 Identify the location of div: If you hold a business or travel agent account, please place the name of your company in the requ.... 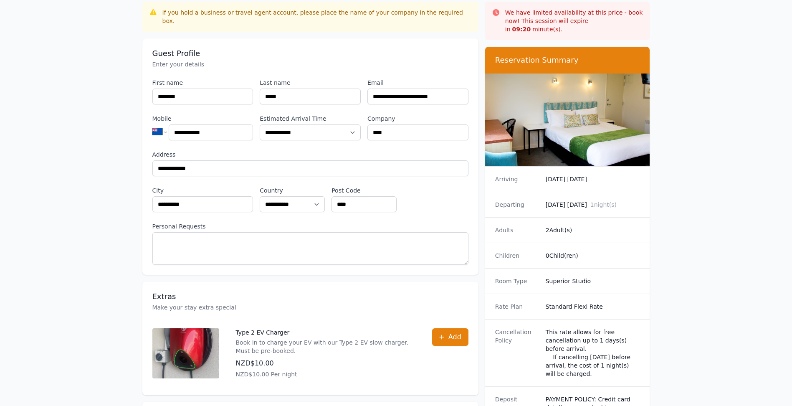
(317, 17).